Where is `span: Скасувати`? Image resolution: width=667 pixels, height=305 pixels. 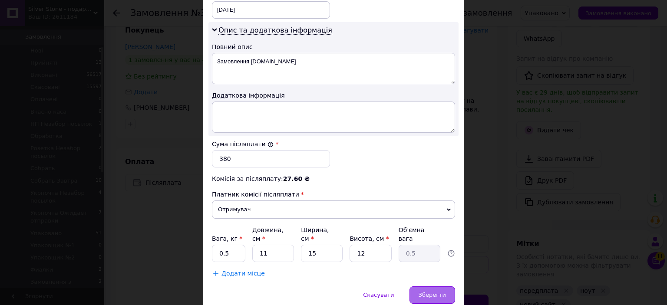
span: Скасувати is located at coordinates (378, 295).